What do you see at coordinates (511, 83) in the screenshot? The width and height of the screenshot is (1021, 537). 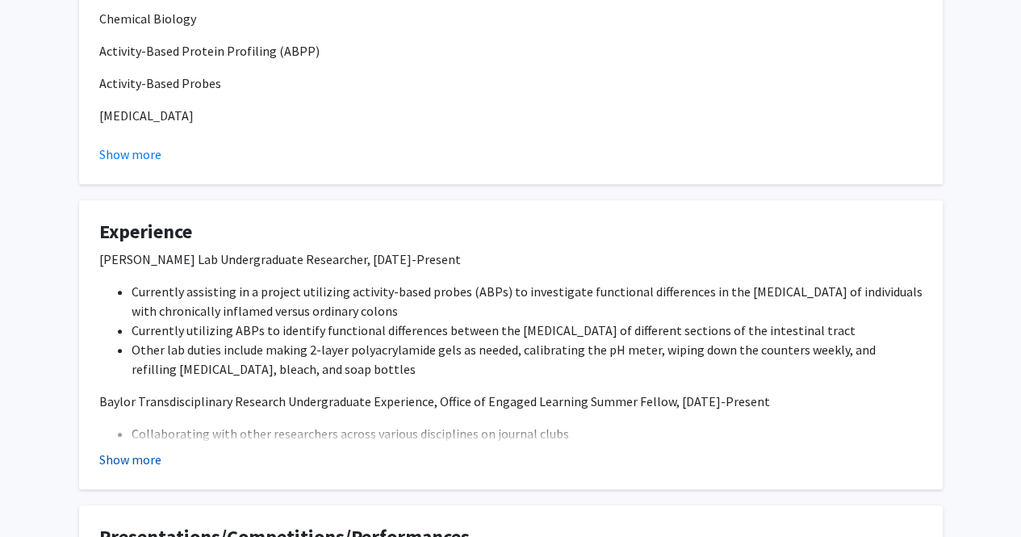 I see `p: Activity-Based Probes` at bounding box center [511, 83].